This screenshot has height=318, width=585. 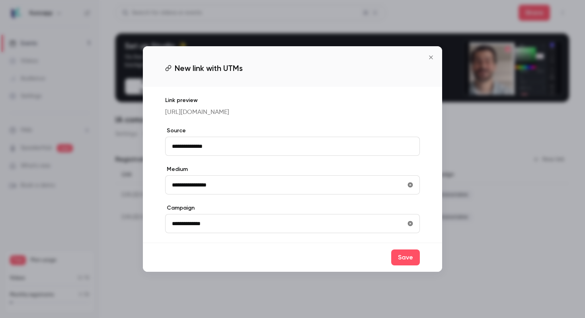 I want to click on button: utmCampaign, so click(x=410, y=223).